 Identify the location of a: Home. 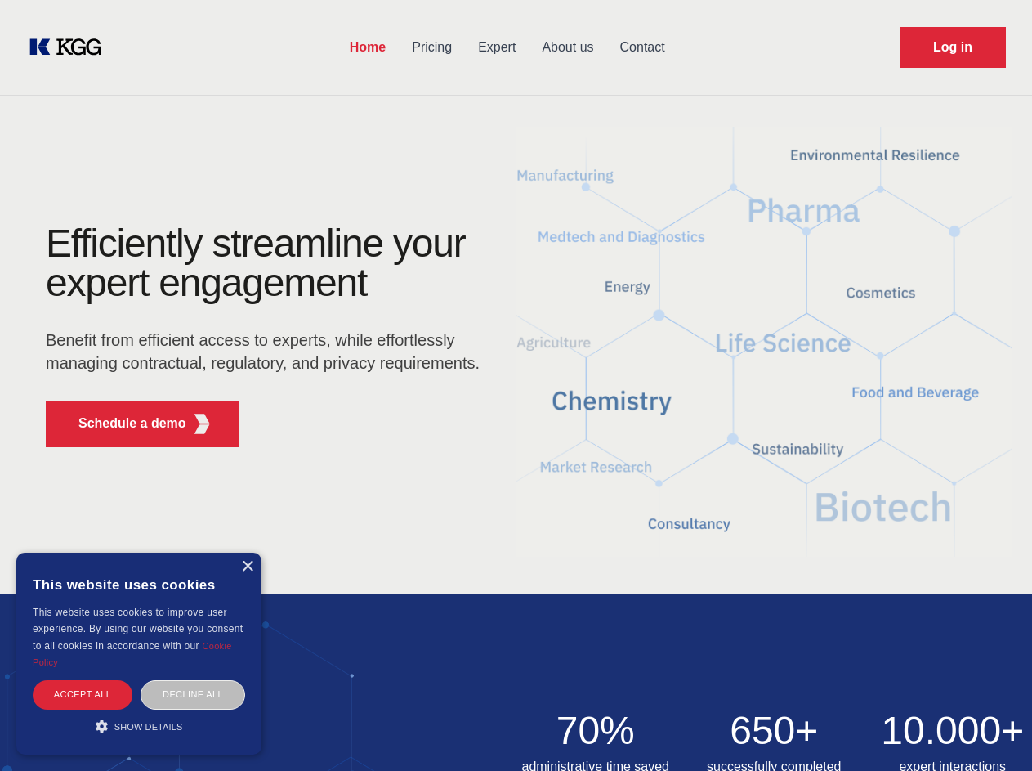
(368, 47).